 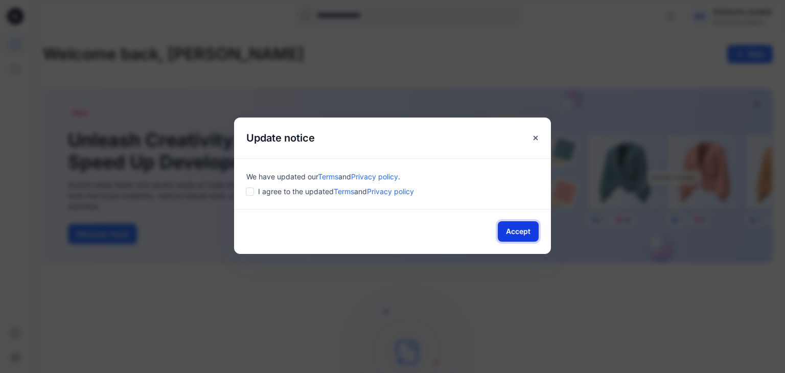 I want to click on button: Accept, so click(x=518, y=231).